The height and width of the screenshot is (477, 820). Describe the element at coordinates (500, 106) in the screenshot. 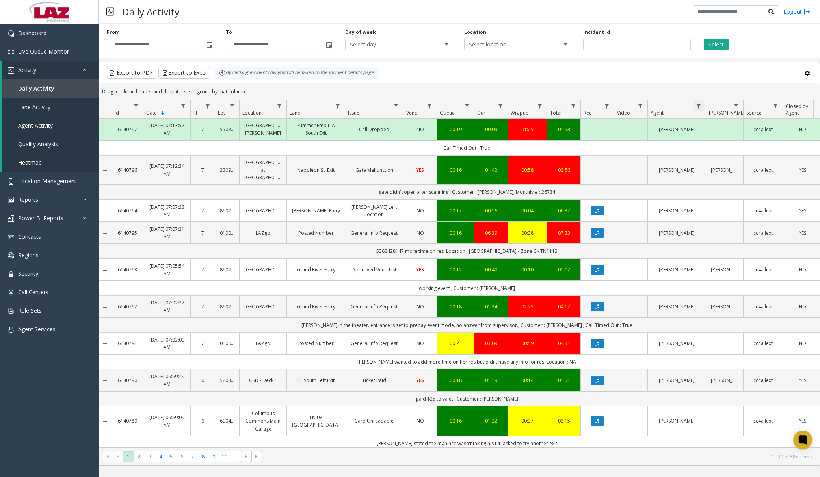

I see `a: Dur Filter Menu` at that location.